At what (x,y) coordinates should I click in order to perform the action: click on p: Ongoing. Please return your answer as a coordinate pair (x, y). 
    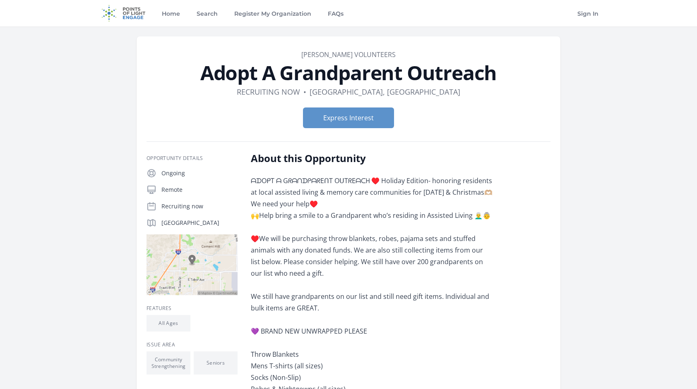
    Looking at the image, I should click on (199, 173).